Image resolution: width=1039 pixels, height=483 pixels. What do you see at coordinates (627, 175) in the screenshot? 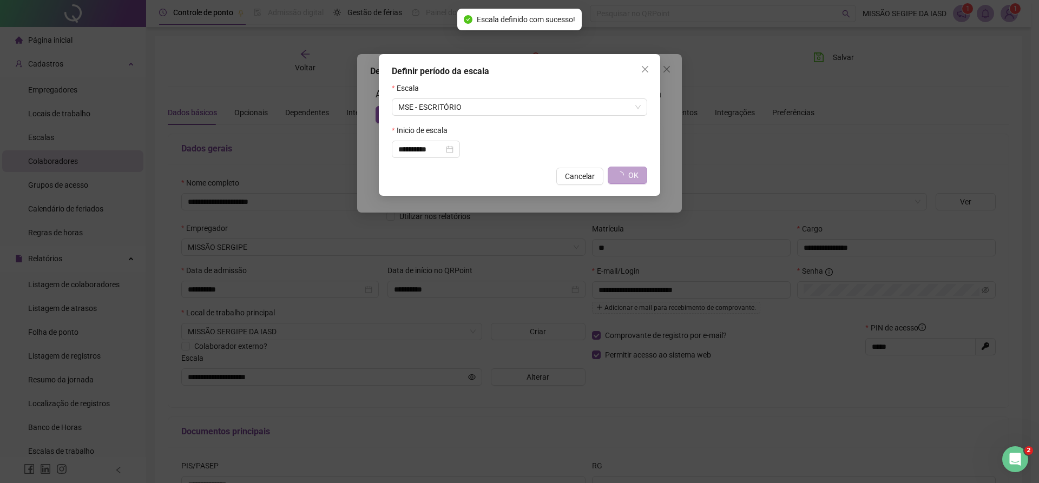
I see `button: OK` at bounding box center [627, 175].